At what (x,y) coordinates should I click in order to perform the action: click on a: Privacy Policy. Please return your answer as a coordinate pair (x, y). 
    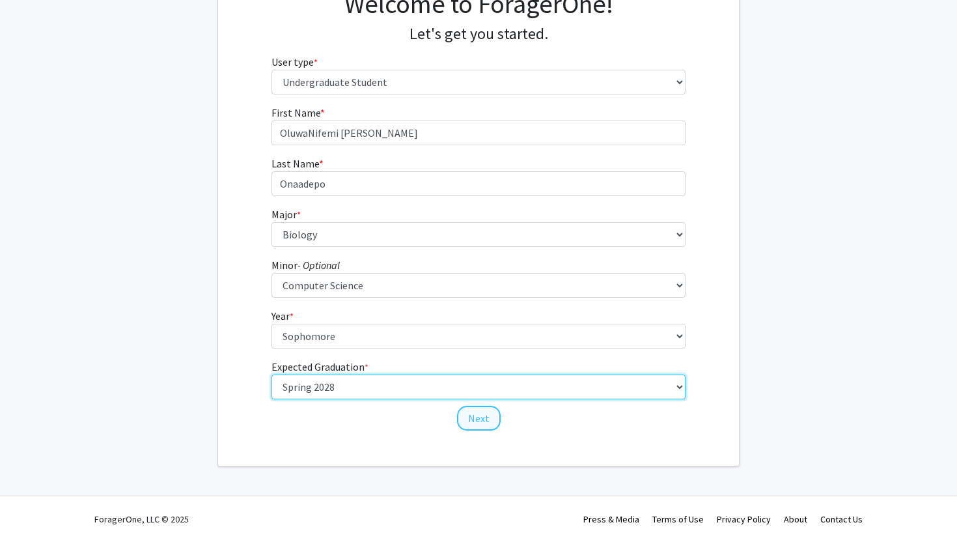
    Looking at the image, I should click on (743, 519).